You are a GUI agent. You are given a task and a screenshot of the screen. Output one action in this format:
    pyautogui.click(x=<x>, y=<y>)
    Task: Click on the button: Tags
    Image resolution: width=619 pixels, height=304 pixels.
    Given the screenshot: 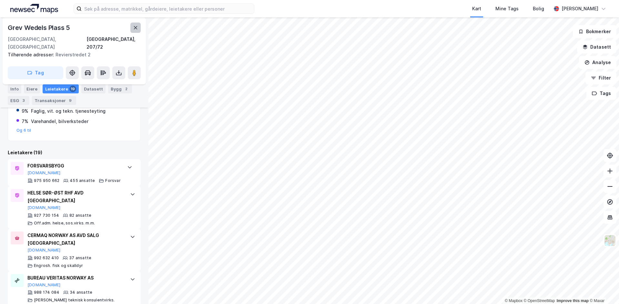 What is the action you would take?
    pyautogui.click(x=601, y=94)
    